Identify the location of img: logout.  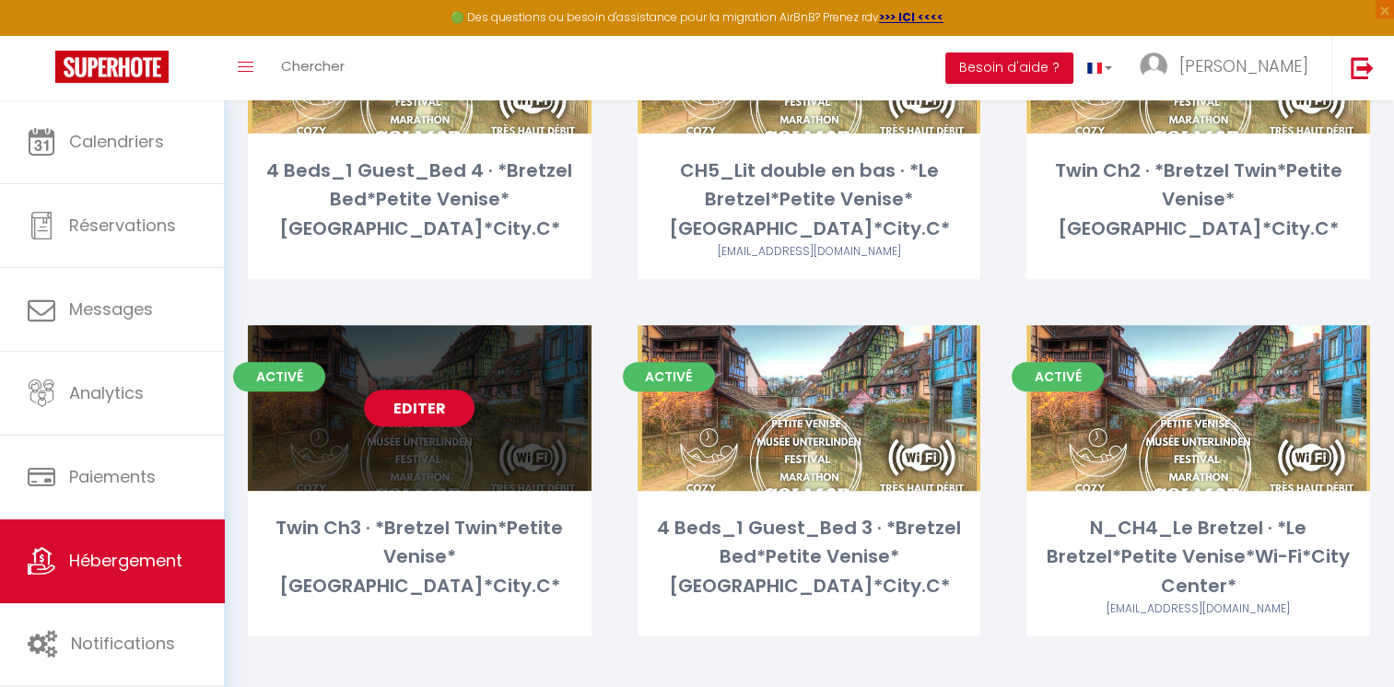
(1361, 67).